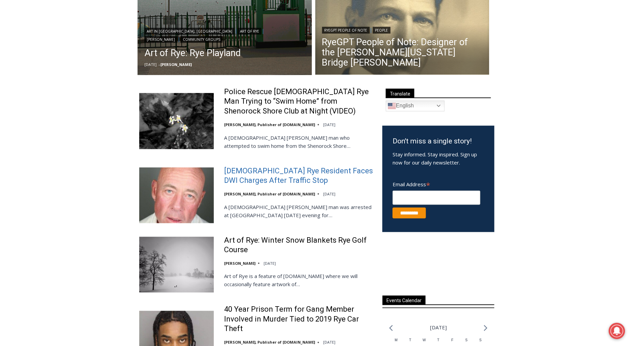 The width and height of the screenshot is (632, 346). What do you see at coordinates (404, 300) in the screenshot?
I see `span: Events Calendar` at bounding box center [404, 300].